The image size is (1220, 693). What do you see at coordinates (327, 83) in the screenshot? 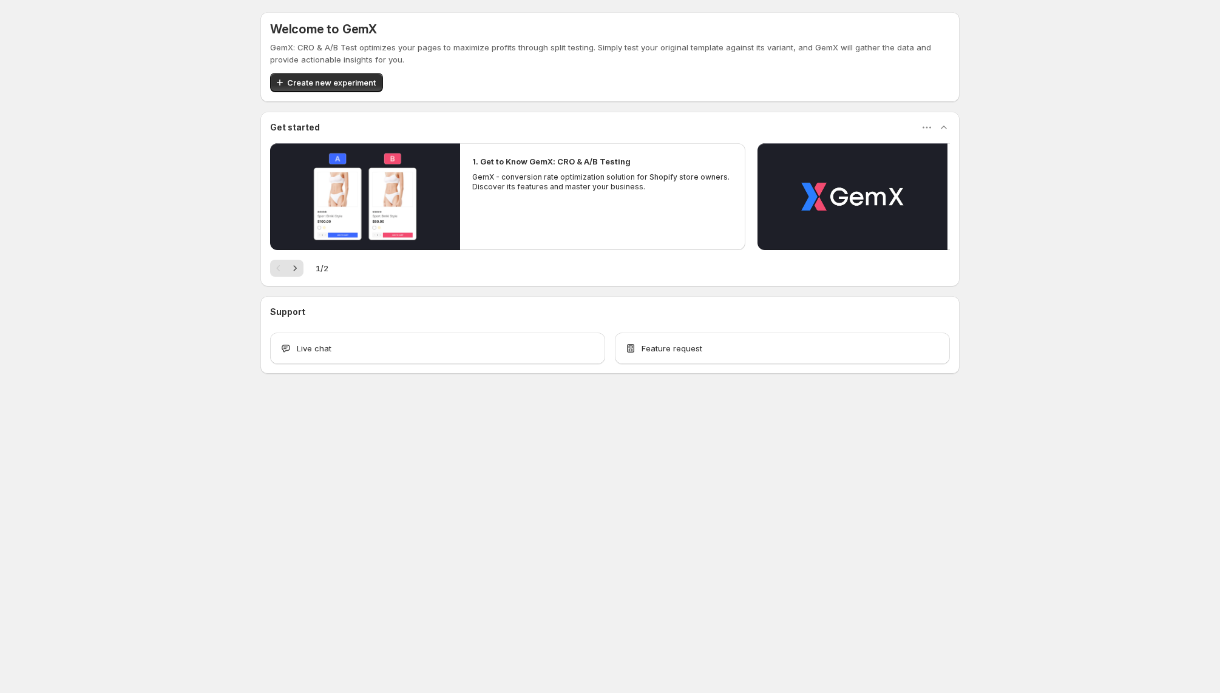
I see `button: Create new experiment` at bounding box center [327, 83].